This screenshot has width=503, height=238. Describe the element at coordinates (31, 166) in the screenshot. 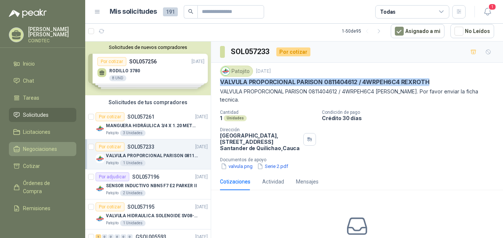

I see `span: Cotizar` at that location.